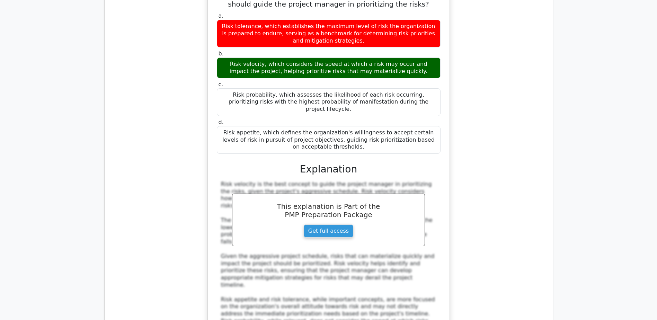 The width and height of the screenshot is (657, 320). What do you see at coordinates (221, 16) in the screenshot?
I see `span: a.` at bounding box center [221, 16].